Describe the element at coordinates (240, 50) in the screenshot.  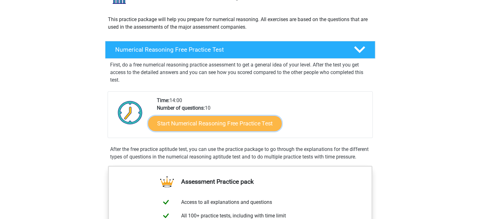
I see `a: Numerical Reasoning Free Practice Test` at that location.